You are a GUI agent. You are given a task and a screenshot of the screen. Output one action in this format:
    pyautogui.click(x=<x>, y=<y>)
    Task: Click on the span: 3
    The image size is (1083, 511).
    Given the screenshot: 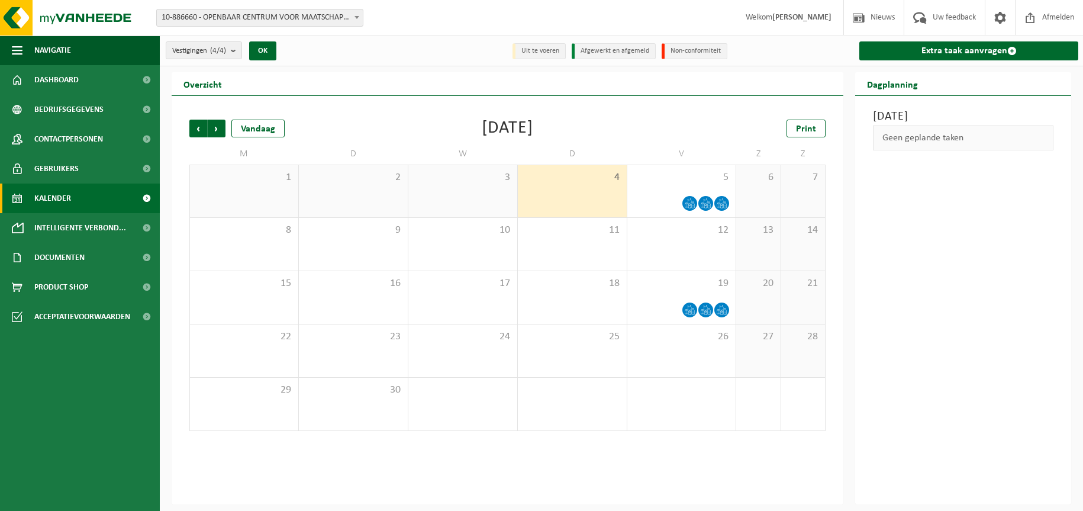 What is the action you would take?
    pyautogui.click(x=463, y=178)
    